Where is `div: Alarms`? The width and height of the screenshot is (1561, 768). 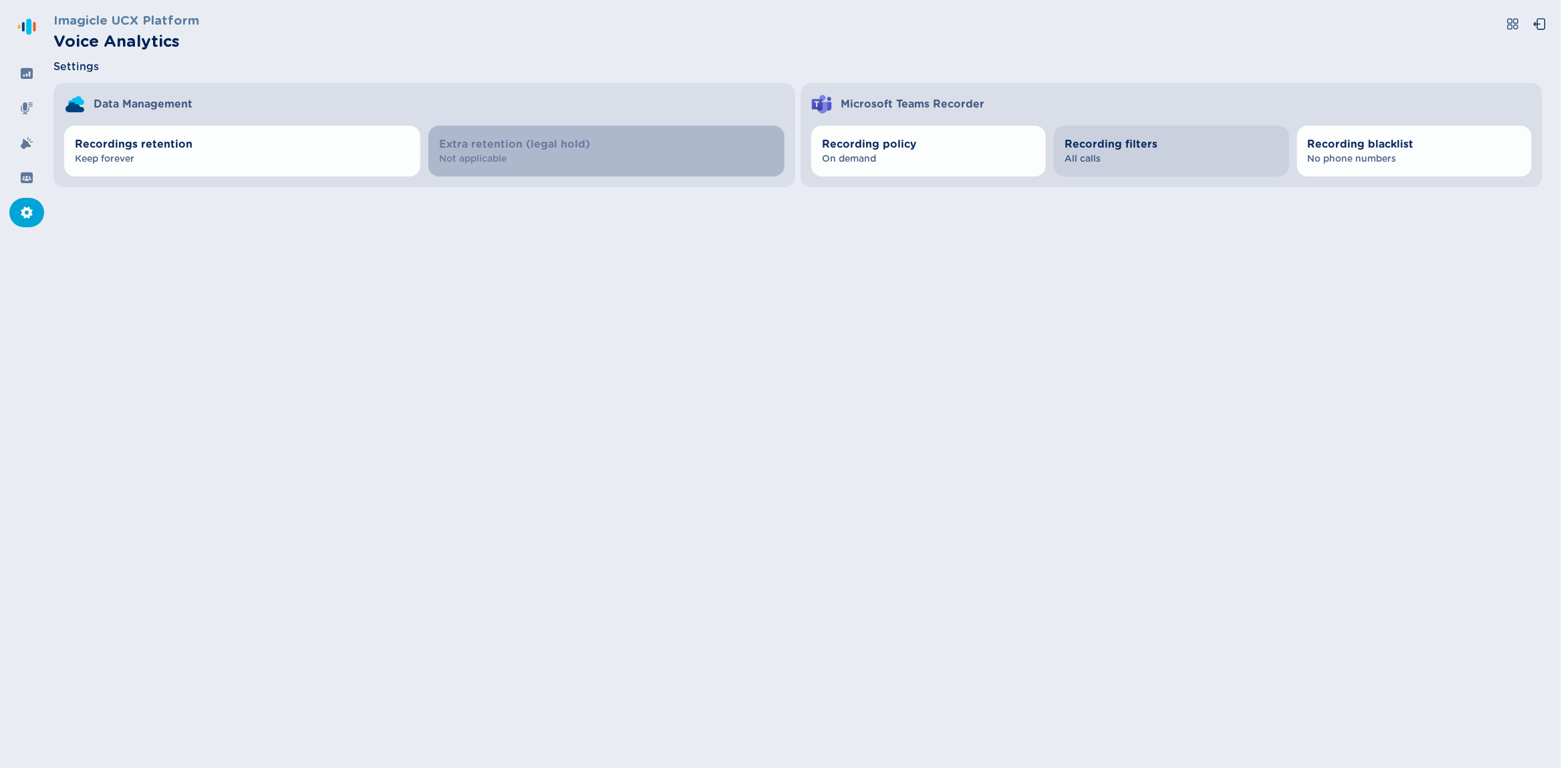
div: Alarms is located at coordinates (27, 143).